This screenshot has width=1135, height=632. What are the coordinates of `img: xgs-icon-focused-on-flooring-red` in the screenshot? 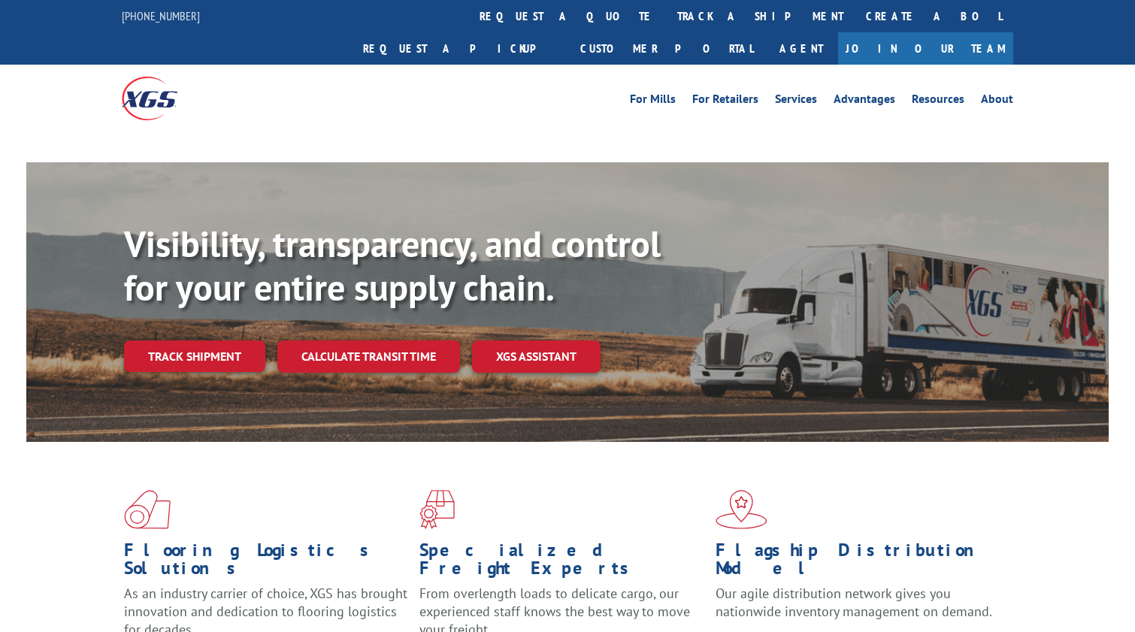 It's located at (437, 510).